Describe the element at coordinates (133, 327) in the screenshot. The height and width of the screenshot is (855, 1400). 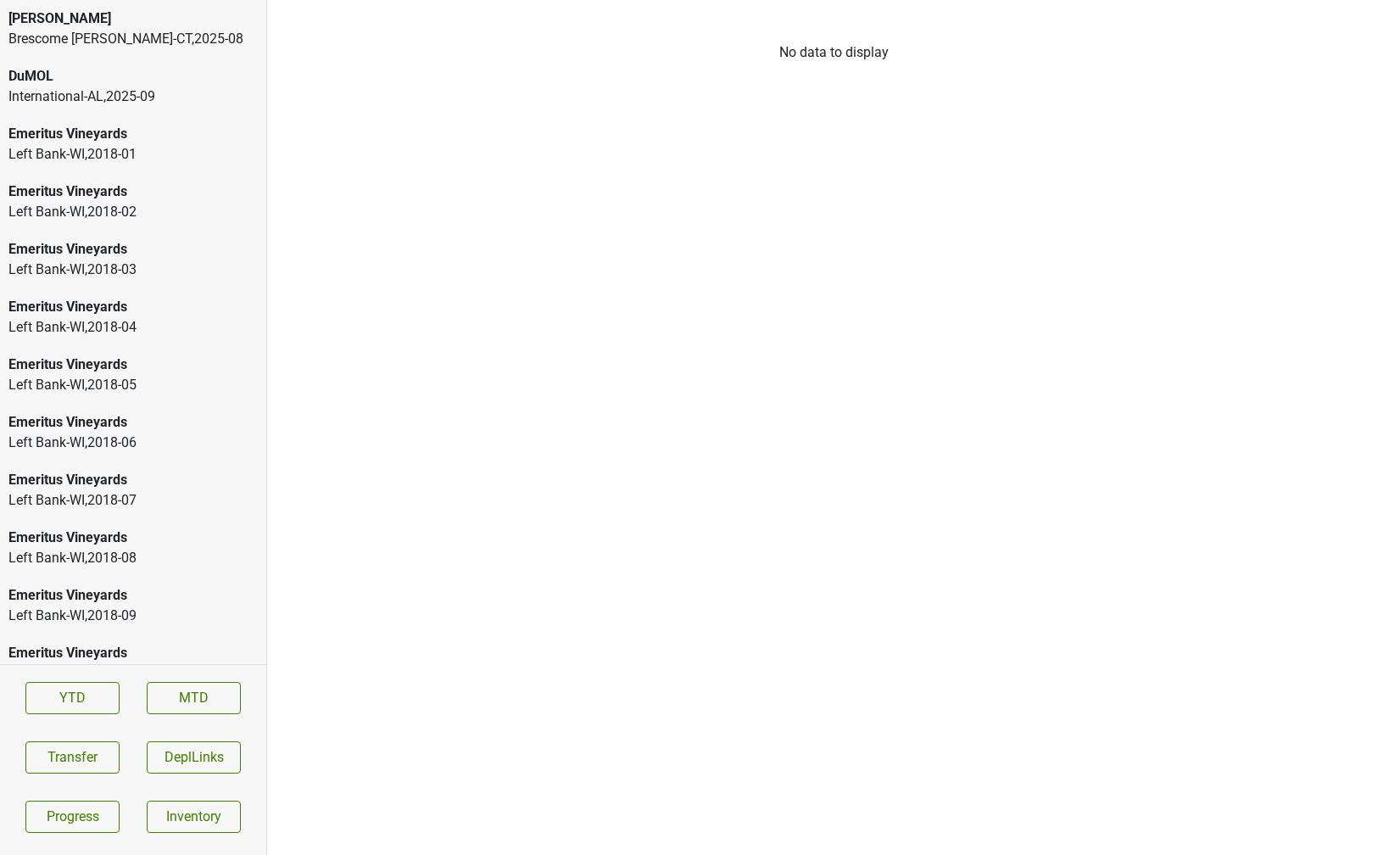
I see `div: Left Bank-WI , 2018 - 04` at that location.